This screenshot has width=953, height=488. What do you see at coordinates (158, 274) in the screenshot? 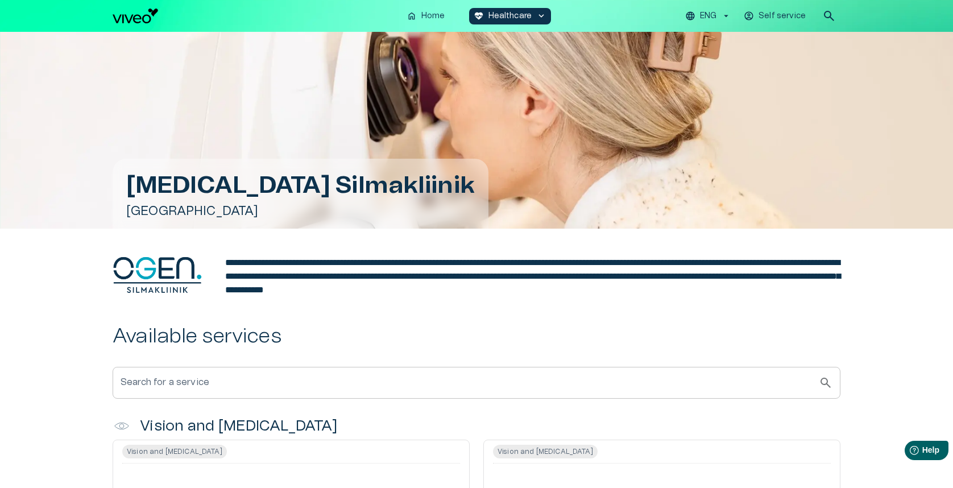
I see `img: Ogen Silmakliinik logo` at bounding box center [158, 274].